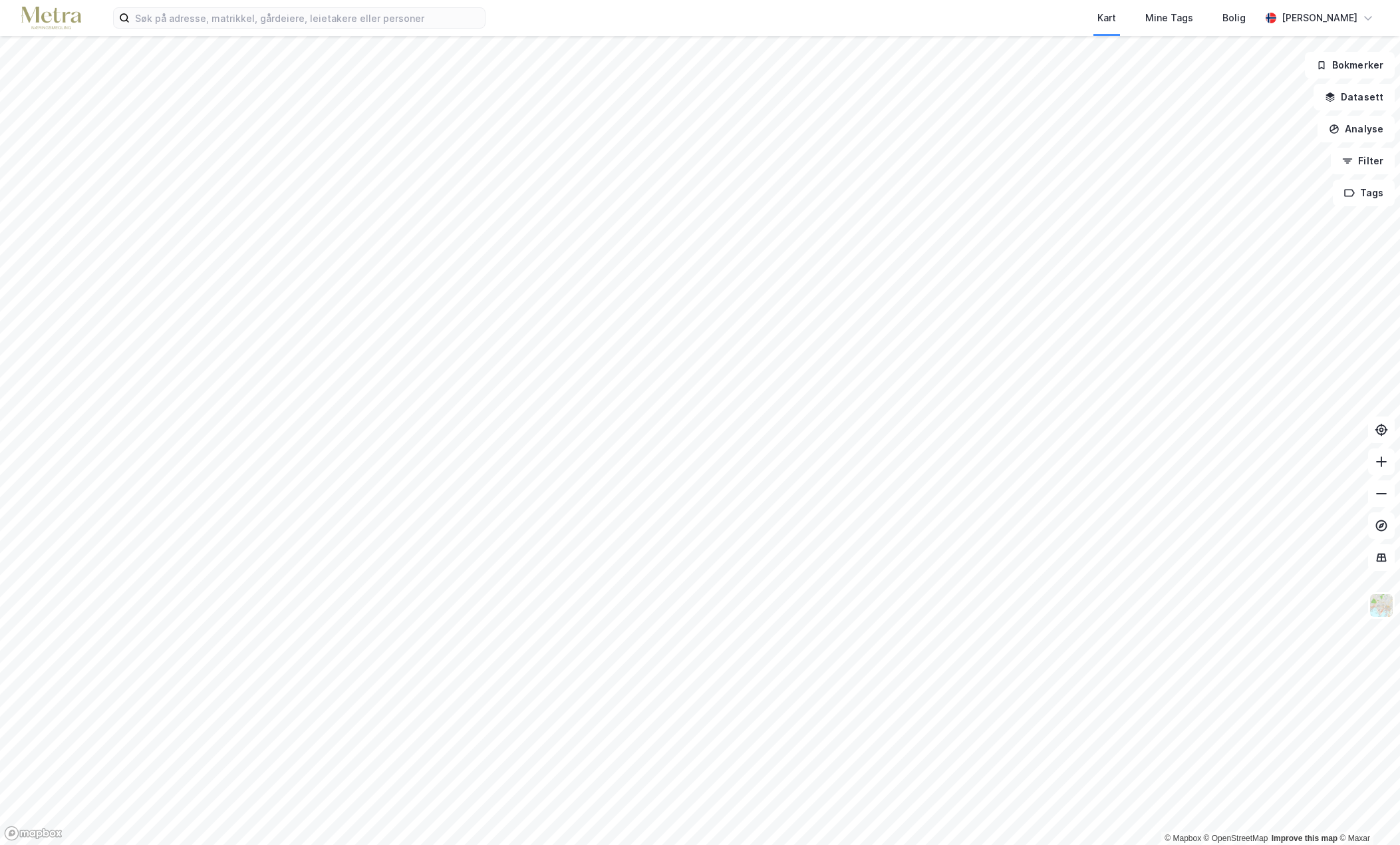 The width and height of the screenshot is (1400, 845). Describe the element at coordinates (51, 18) in the screenshot. I see `img: metra-logo.256734c3b2bbffee19d4.png` at that location.